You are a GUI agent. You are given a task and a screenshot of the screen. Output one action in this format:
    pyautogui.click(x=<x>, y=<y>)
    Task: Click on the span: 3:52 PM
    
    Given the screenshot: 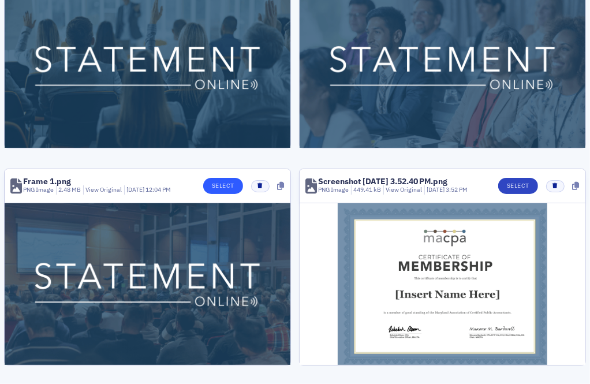 What is the action you would take?
    pyautogui.click(x=457, y=189)
    